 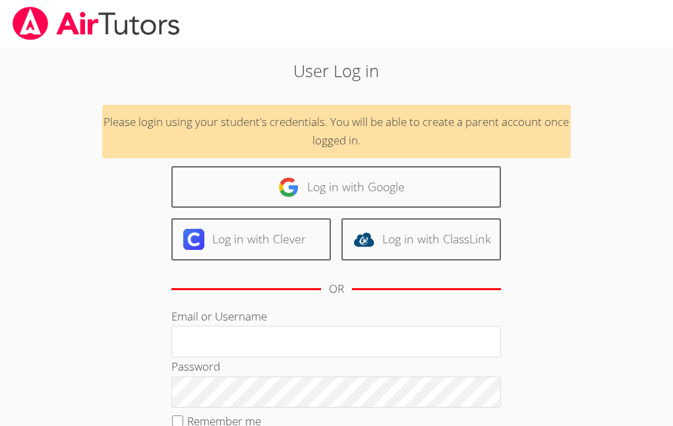 What do you see at coordinates (336, 71) in the screenshot?
I see `h2: User Log in` at bounding box center [336, 71].